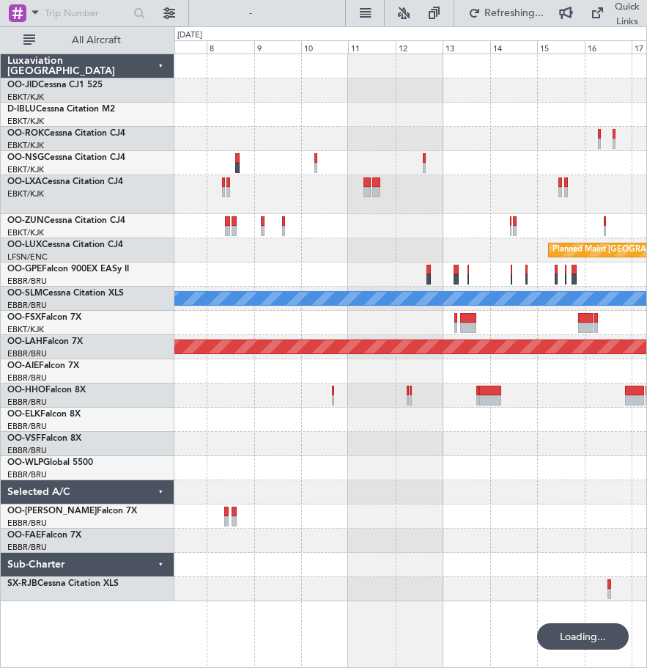 This screenshot has height=668, width=647. Describe the element at coordinates (45, 342) in the screenshot. I see `a: OO-LAHFalcon 7X` at that location.